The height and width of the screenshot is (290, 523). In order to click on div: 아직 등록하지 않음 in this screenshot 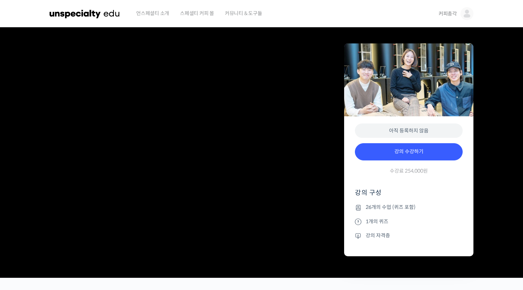, I will do `click(408, 131)`.